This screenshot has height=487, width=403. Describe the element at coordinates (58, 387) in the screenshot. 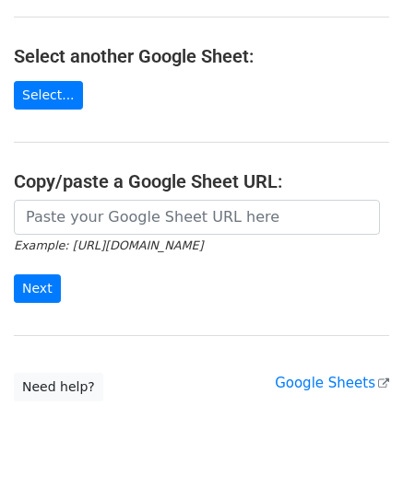

I see `a: Need help?` at that location.